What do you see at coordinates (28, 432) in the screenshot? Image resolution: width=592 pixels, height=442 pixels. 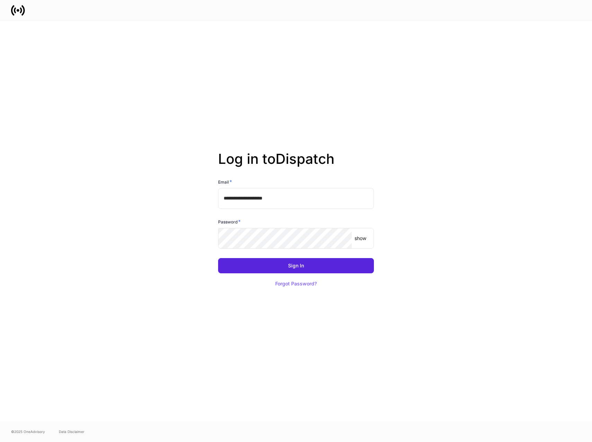 I see `span: © 2025 OneAdvisory` at bounding box center [28, 432].